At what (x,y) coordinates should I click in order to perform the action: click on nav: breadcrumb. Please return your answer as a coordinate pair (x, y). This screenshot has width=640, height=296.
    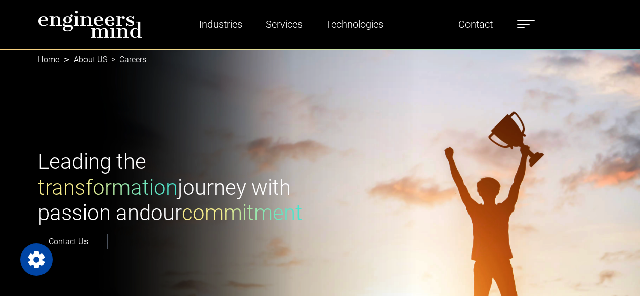
    Looking at the image, I should click on (320, 60).